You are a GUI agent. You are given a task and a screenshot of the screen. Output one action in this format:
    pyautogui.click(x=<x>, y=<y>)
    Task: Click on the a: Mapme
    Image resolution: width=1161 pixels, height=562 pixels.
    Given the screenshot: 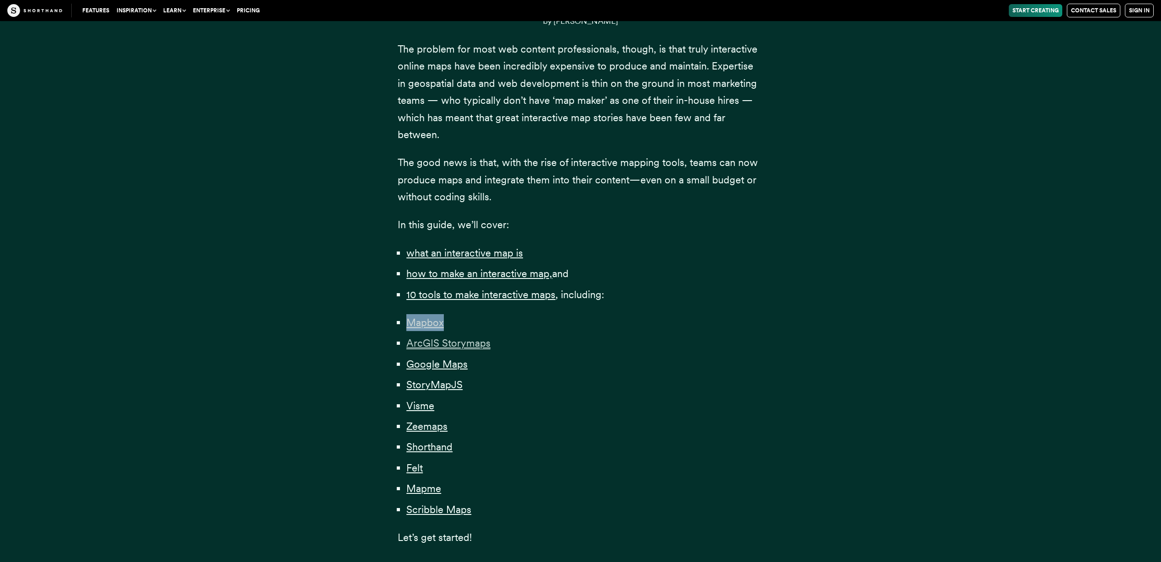 What is the action you would take?
    pyautogui.click(x=424, y=488)
    